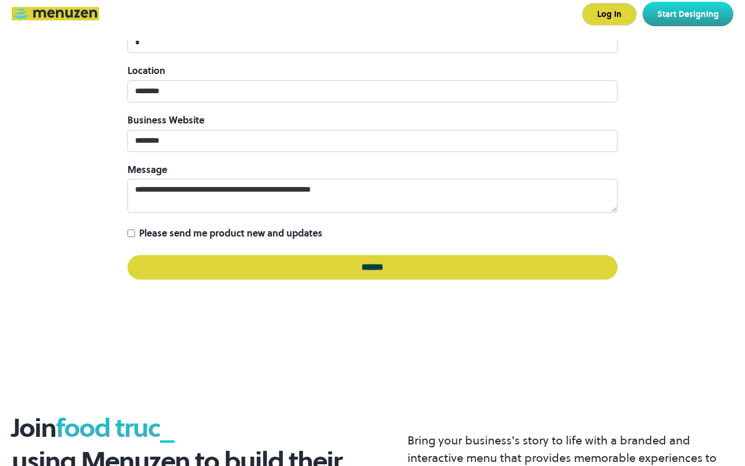 The width and height of the screenshot is (745, 466). I want to click on a: Log In, so click(610, 15).